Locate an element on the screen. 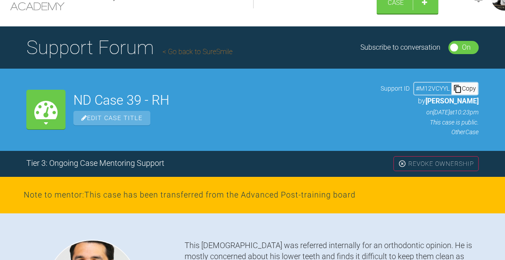 The height and width of the screenshot is (260, 505). h2: ND Case 39 - RH is located at coordinates (223, 100).